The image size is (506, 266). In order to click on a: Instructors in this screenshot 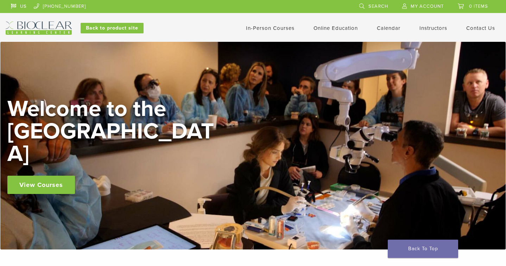, I will do `click(433, 28)`.